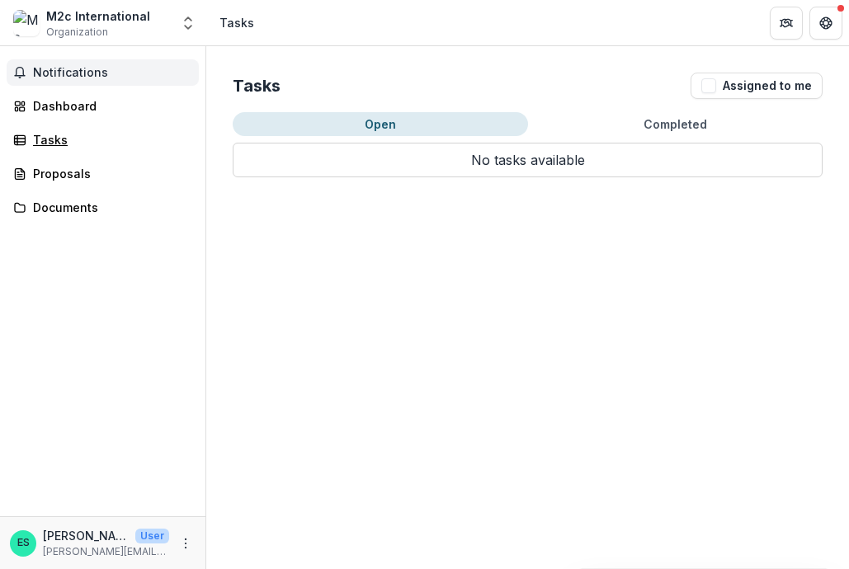  I want to click on p: User, so click(152, 536).